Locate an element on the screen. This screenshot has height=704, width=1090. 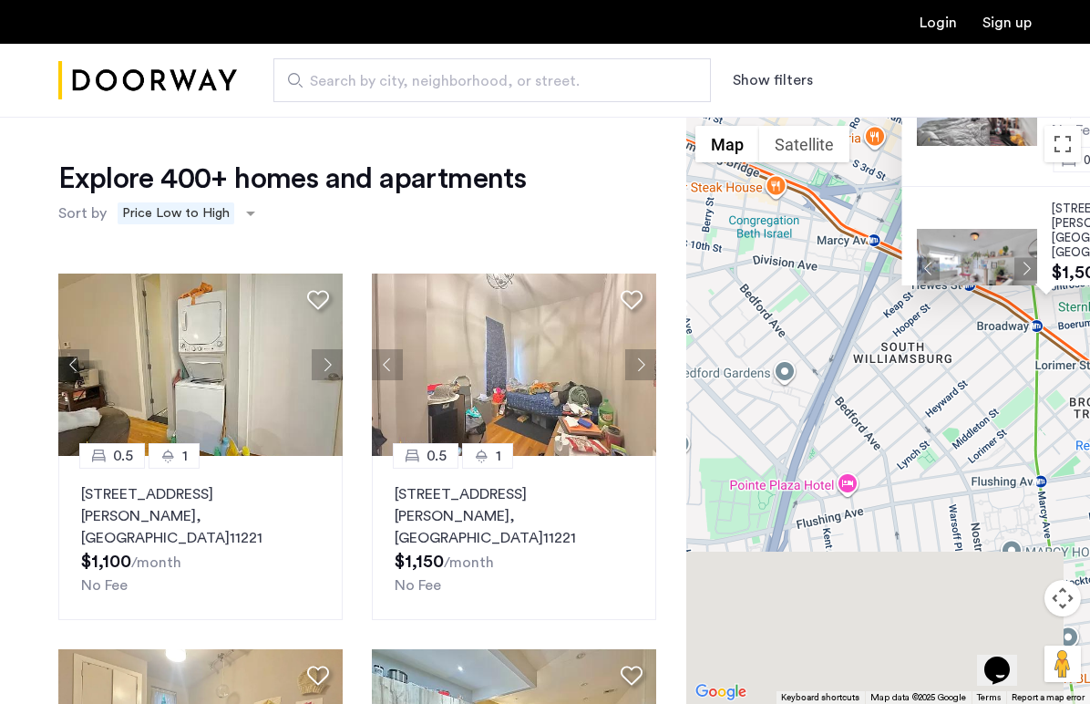
a: Open this area in Google Maps (opens a new window) is located at coordinates (721, 692).